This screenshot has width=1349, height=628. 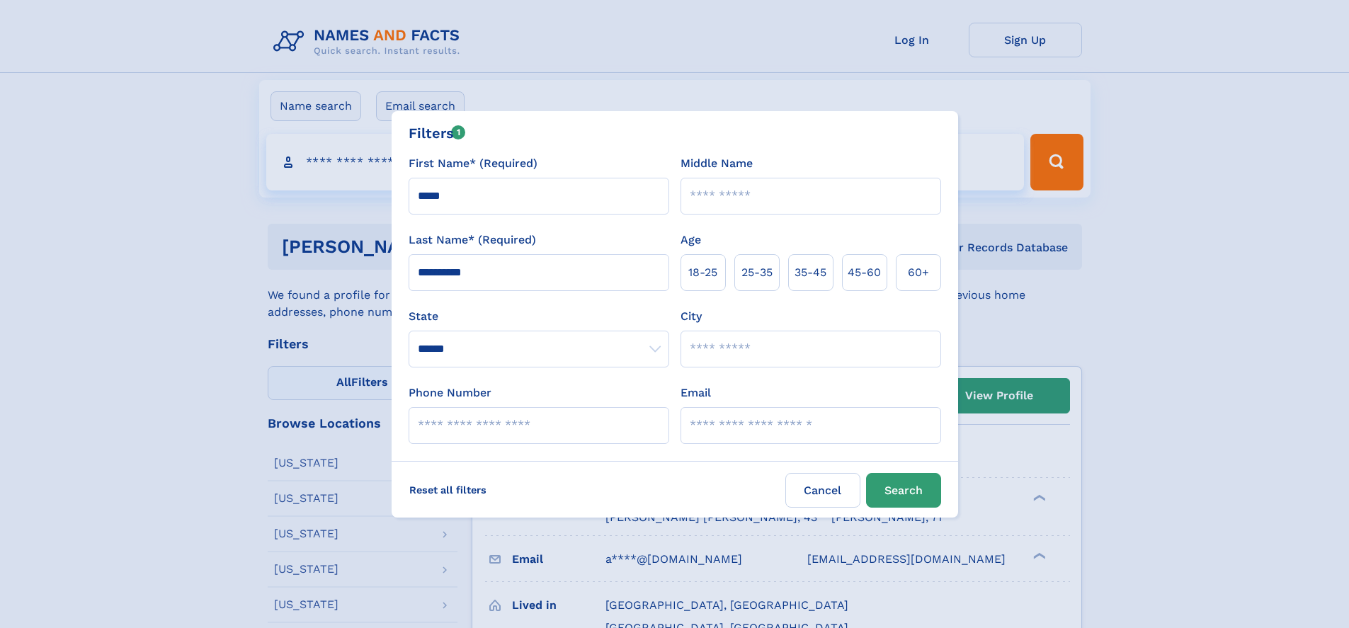 I want to click on label: Cancel, so click(x=823, y=490).